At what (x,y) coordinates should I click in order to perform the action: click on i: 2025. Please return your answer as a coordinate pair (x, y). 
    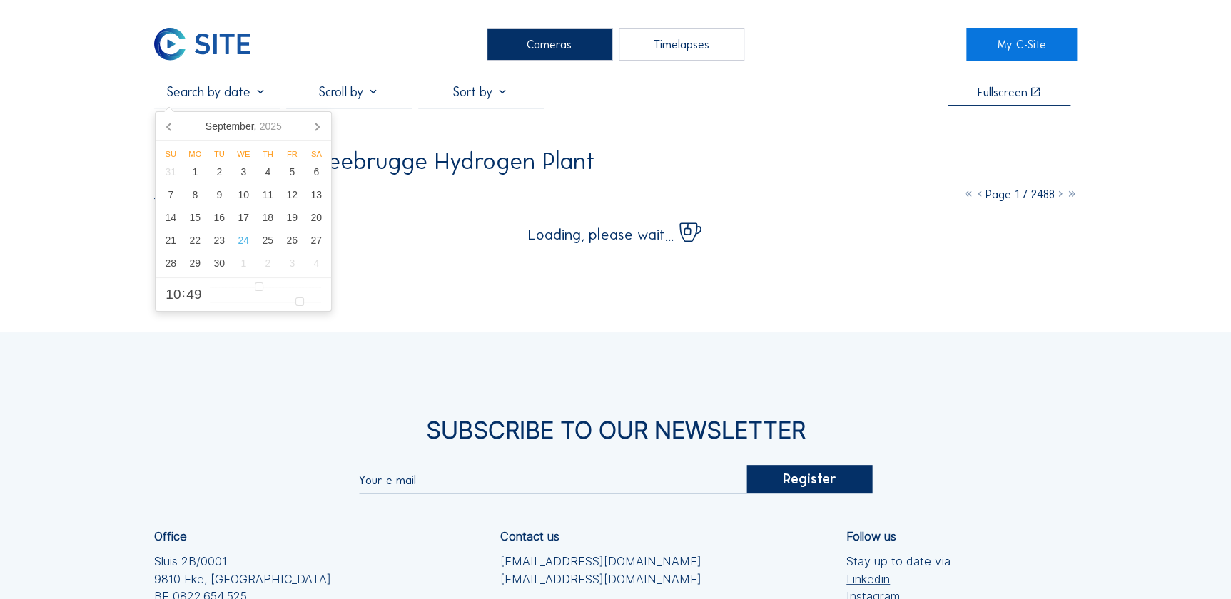
    Looking at the image, I should click on (270, 126).